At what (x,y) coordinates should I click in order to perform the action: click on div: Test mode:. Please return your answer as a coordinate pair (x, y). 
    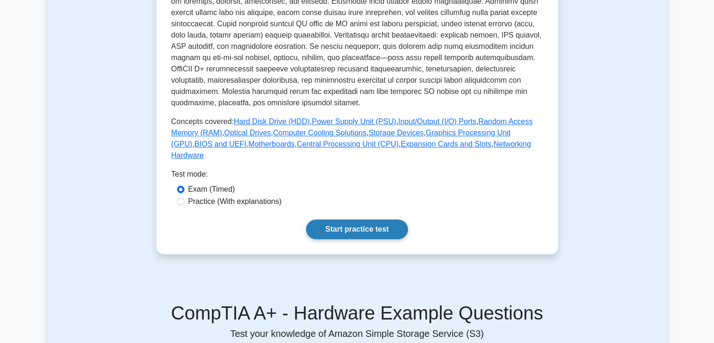
    Looking at the image, I should click on (357, 176).